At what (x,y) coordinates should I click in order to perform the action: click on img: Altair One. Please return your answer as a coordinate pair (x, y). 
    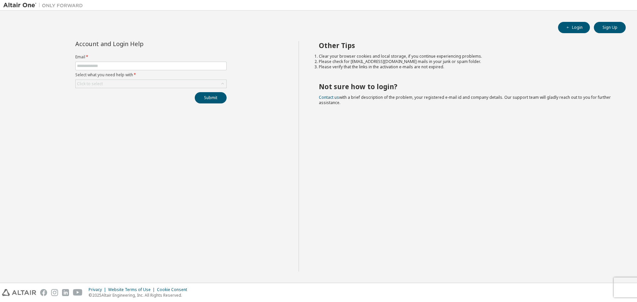
    Looking at the image, I should click on (45, 5).